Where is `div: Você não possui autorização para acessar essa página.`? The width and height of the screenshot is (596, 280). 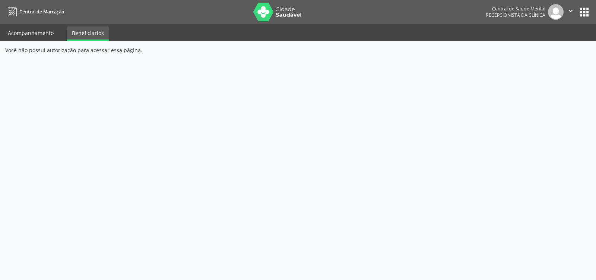 div: Você não possui autorização para acessar essa página. is located at coordinates (298, 50).